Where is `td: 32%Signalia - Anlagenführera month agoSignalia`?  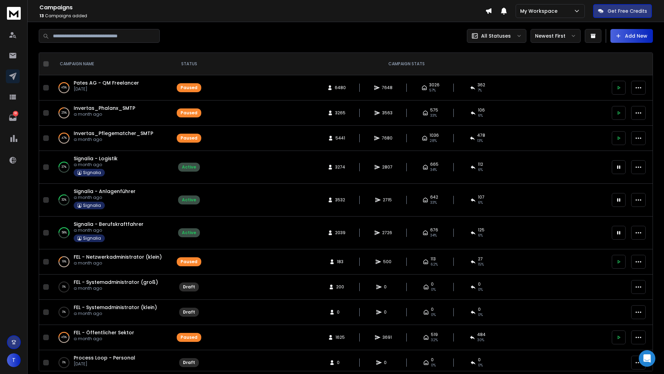
td: 32%Signalia - Anlagenführera month agoSignalia is located at coordinates (112, 200).